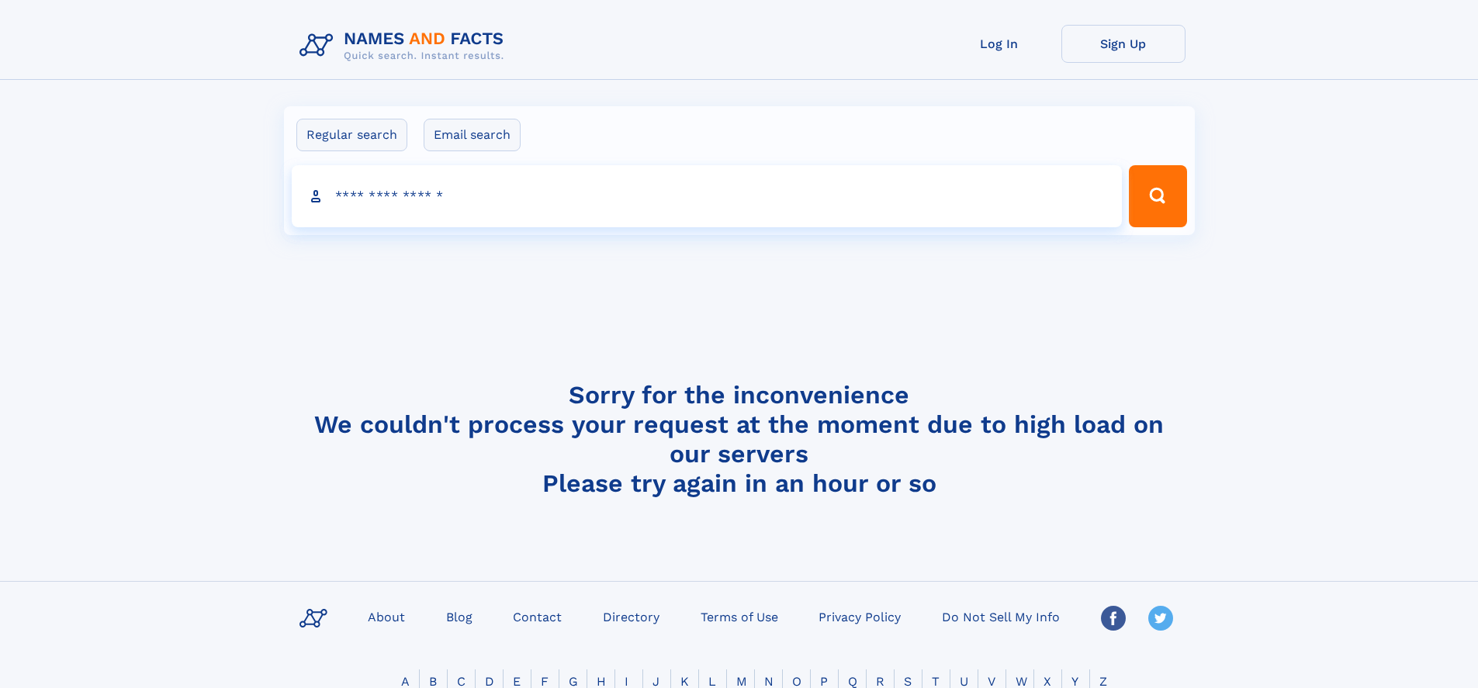 Image resolution: width=1478 pixels, height=688 pixels. I want to click on label: Regular search, so click(351, 135).